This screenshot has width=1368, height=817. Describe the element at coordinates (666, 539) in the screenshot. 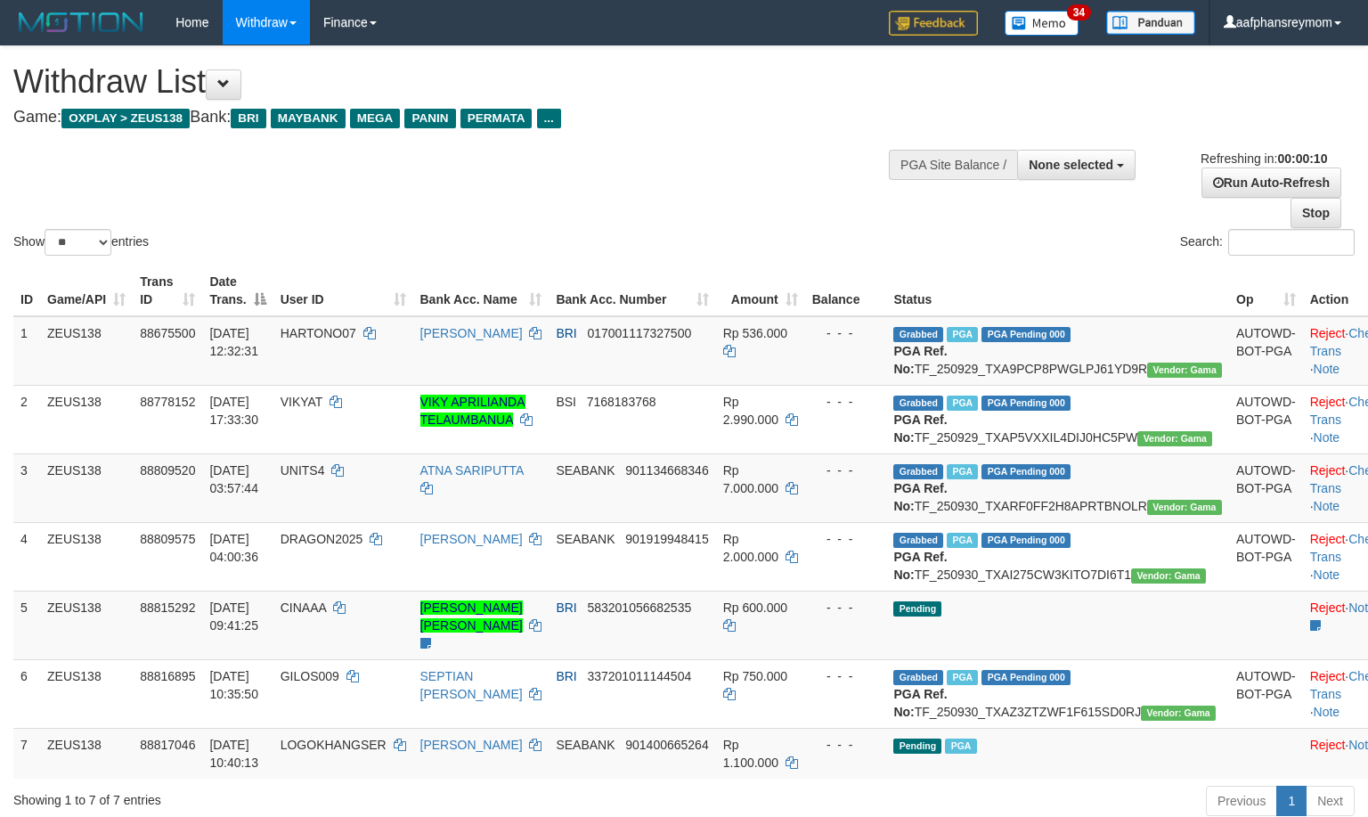

I see `span: Copy 901919948415 to clipboard` at that location.